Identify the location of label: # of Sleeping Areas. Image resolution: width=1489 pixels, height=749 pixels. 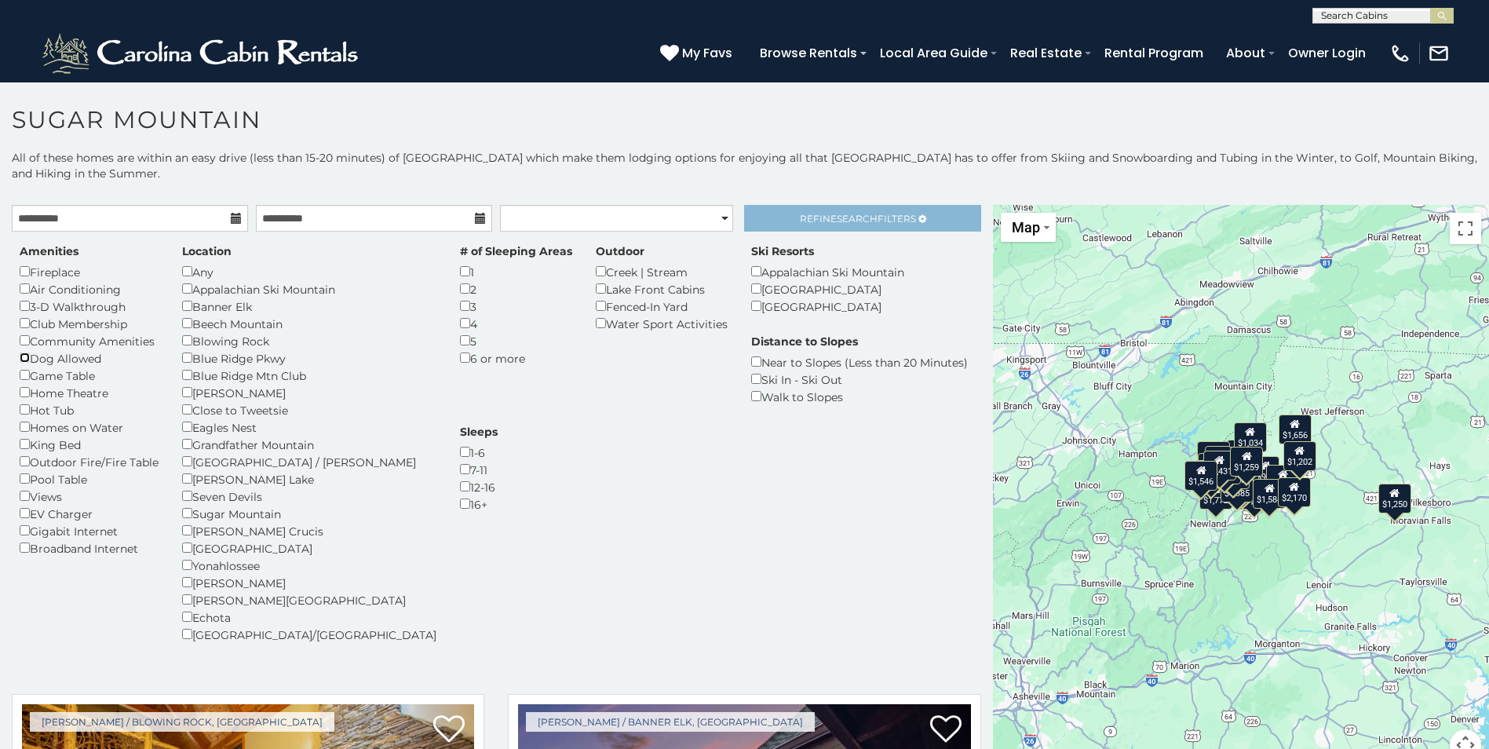
(516, 251).